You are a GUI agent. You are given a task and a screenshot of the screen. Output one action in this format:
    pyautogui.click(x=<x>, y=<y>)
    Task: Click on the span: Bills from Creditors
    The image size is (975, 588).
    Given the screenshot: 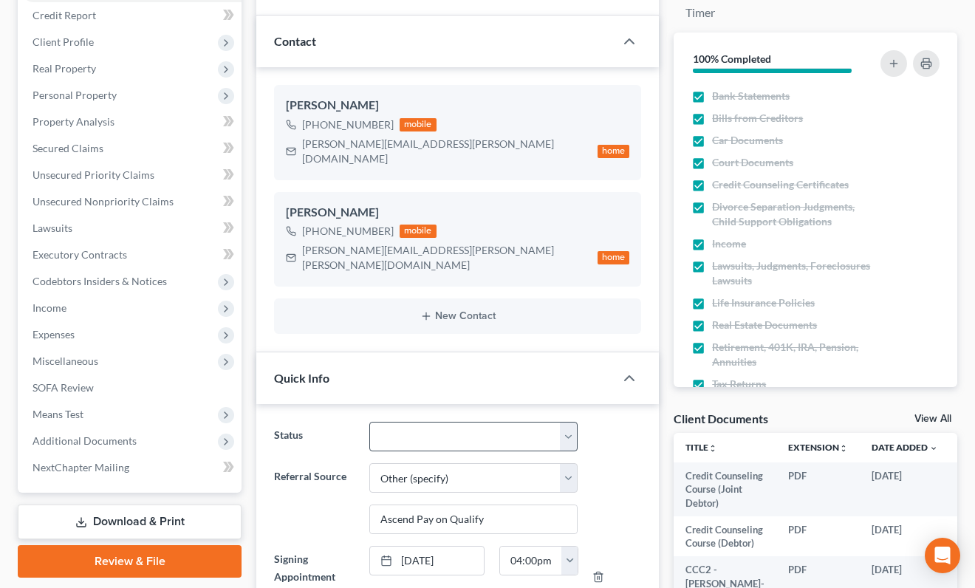 What is the action you would take?
    pyautogui.click(x=757, y=118)
    